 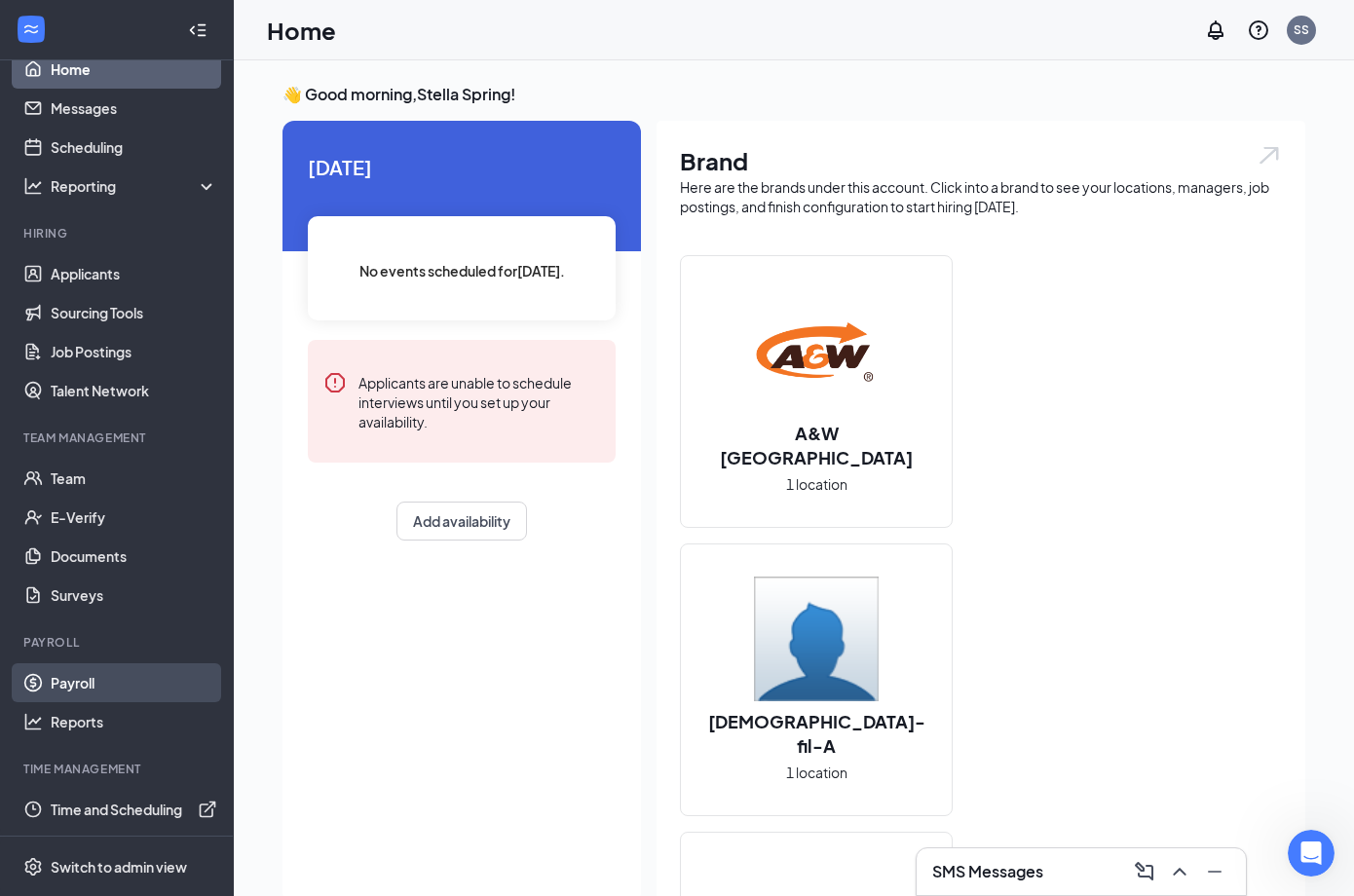 What do you see at coordinates (133, 274) in the screenshot?
I see `a: Applicants` at bounding box center [133, 274].